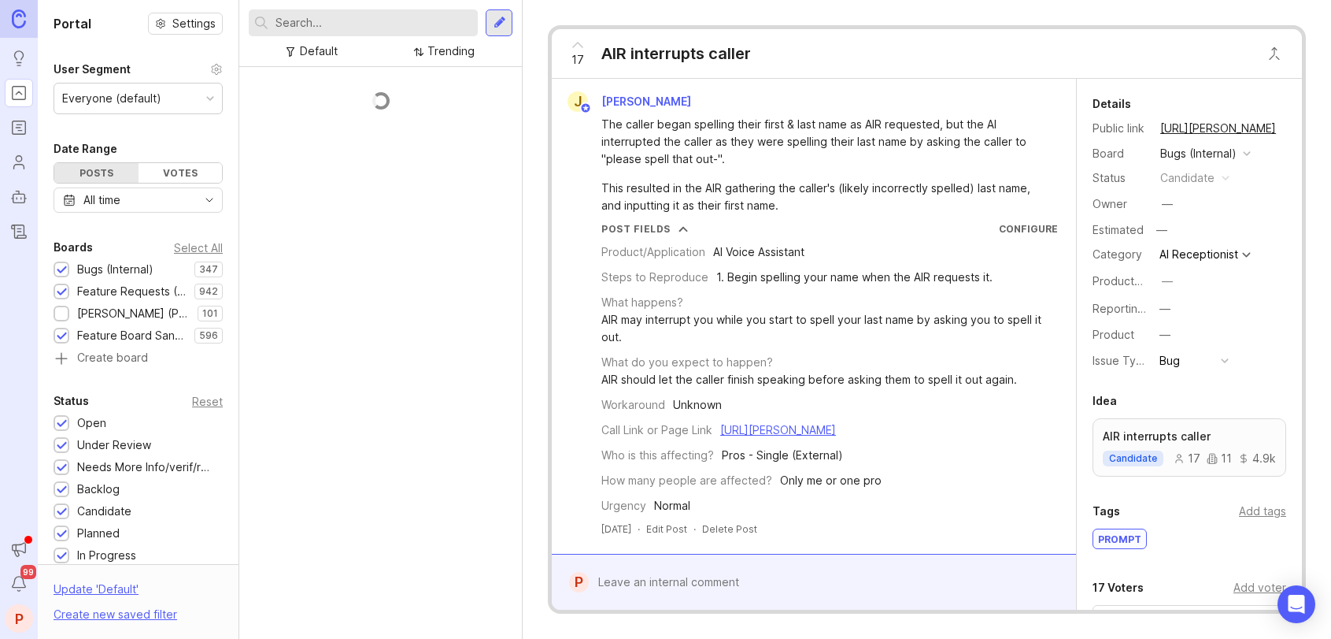 This screenshot has width=1331, height=639. What do you see at coordinates (19, 583) in the screenshot?
I see `button: Notifications` at bounding box center [19, 583].